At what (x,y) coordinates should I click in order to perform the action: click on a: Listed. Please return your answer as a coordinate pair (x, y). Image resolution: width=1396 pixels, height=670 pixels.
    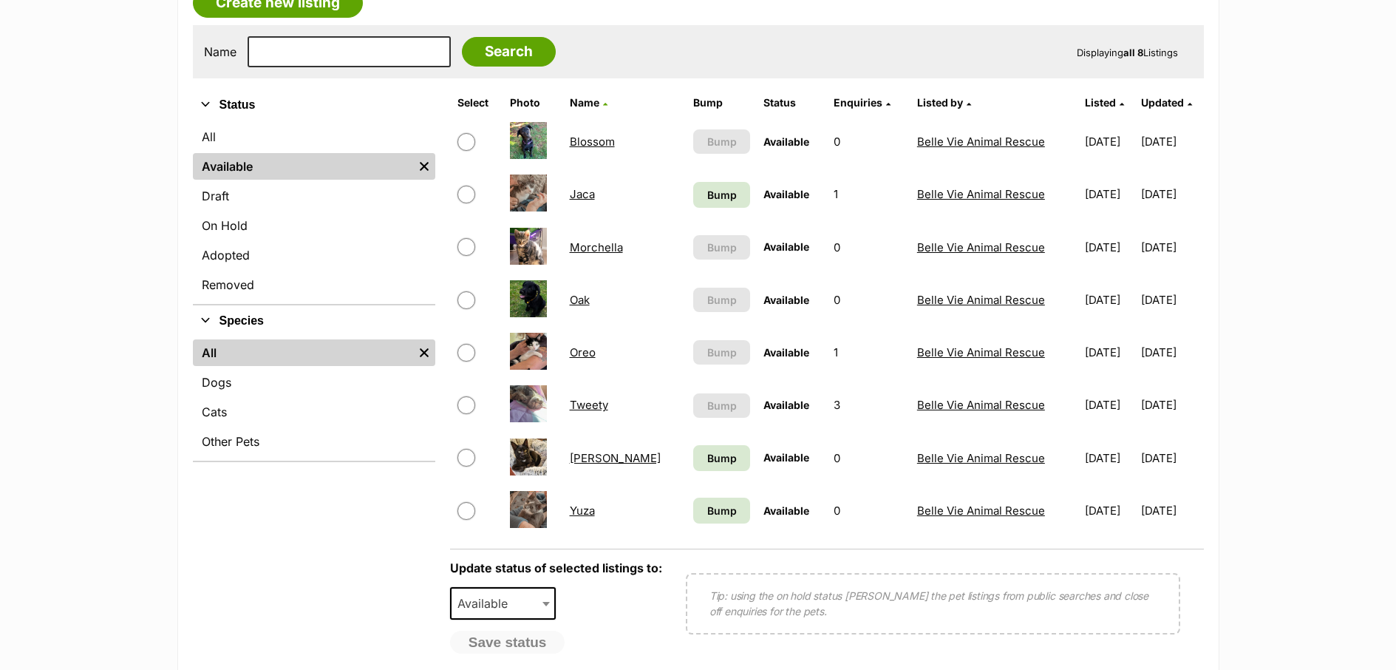
    Looking at the image, I should click on (1104, 102).